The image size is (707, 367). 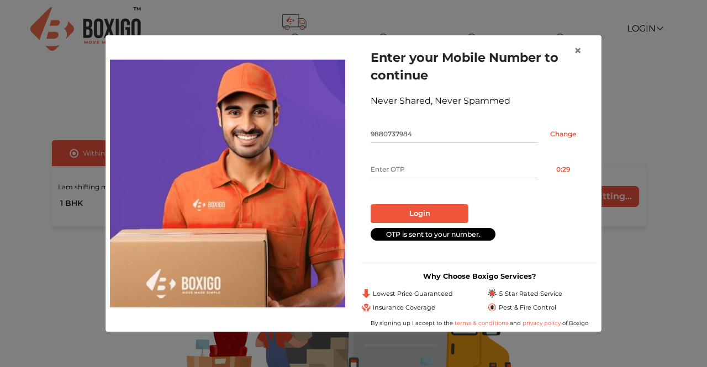 What do you see at coordinates (482, 323) in the screenshot?
I see `a: terms & conditions` at bounding box center [482, 323].